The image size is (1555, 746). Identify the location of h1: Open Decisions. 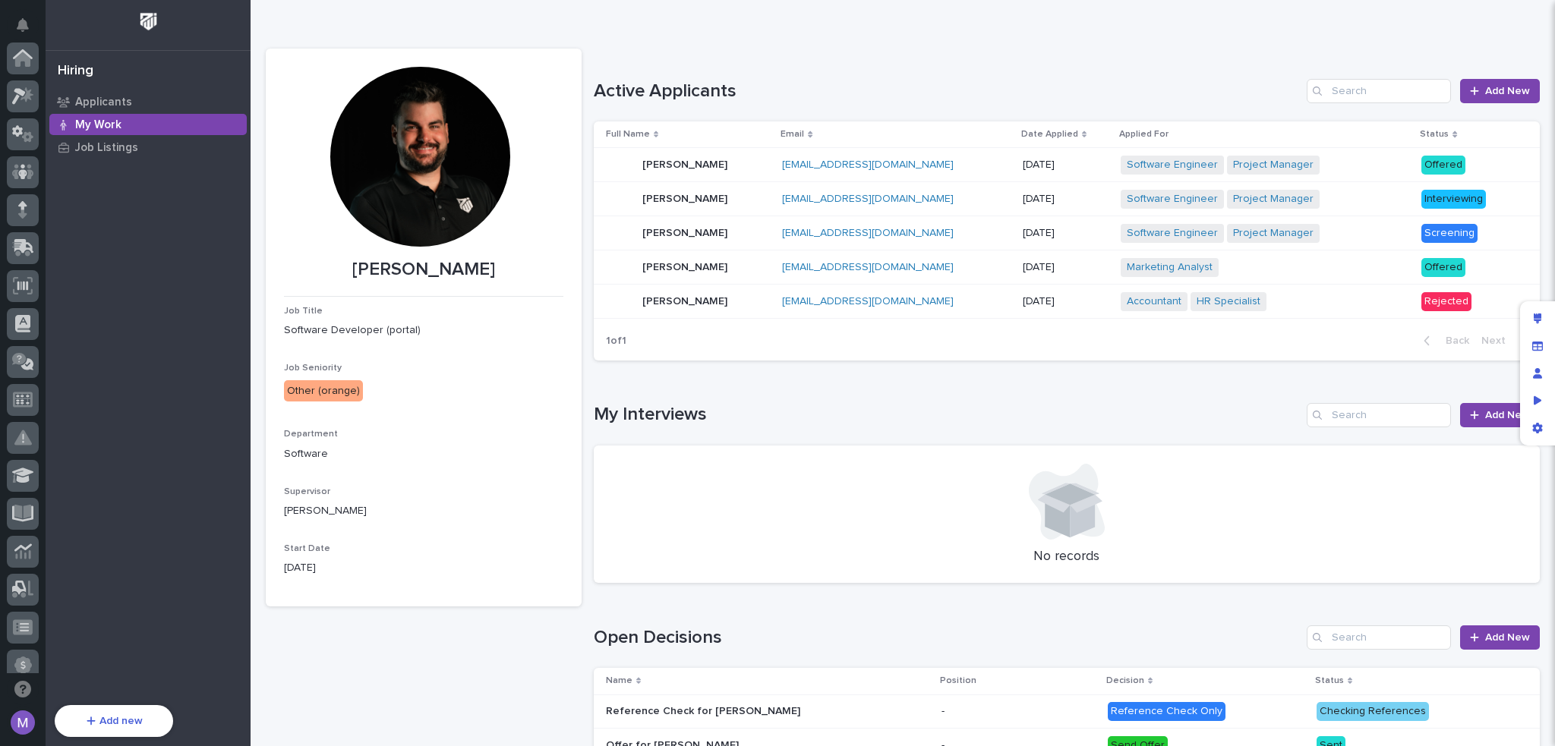
(947, 638).